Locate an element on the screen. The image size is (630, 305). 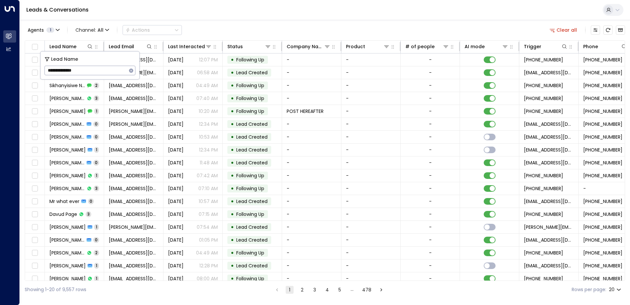
span: POST HEREAFTER is located at coordinates (305, 111).